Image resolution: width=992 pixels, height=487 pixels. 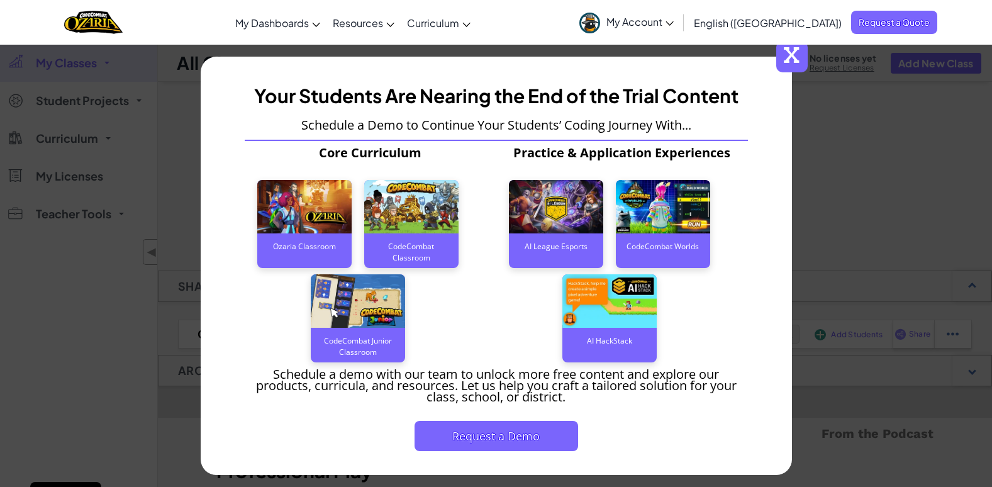 I want to click on a: Curriculum, so click(x=439, y=23).